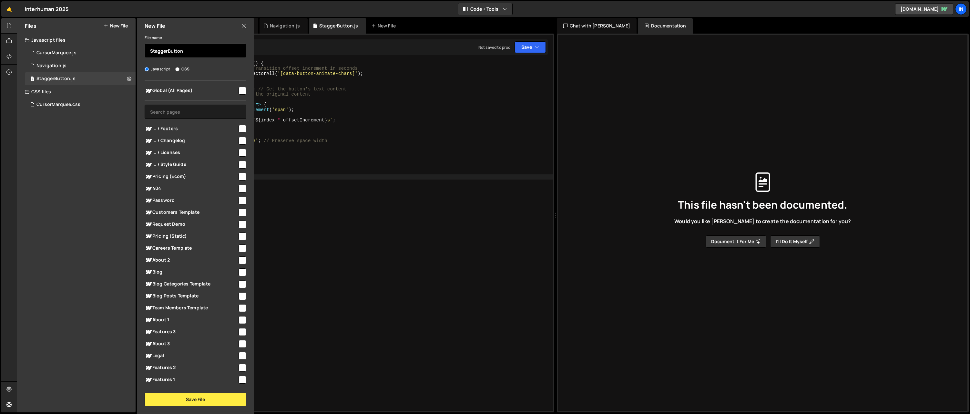 The height and width of the screenshot is (414, 970). Describe the element at coordinates (191, 188) in the screenshot. I see `span: 404` at that location.